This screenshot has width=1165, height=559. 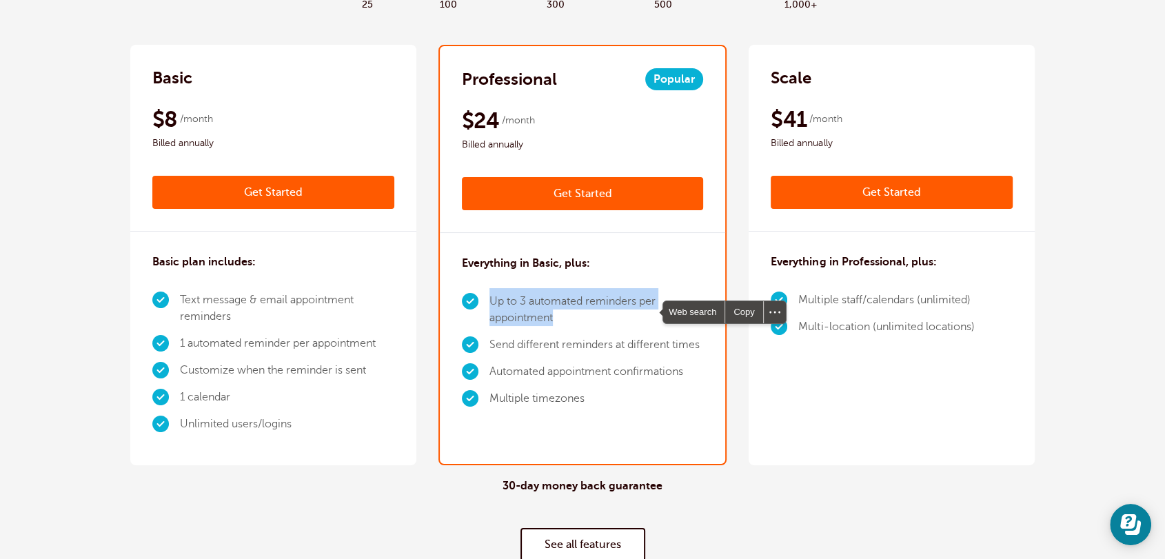 I want to click on li: Automated appointment confirmations, so click(x=596, y=371).